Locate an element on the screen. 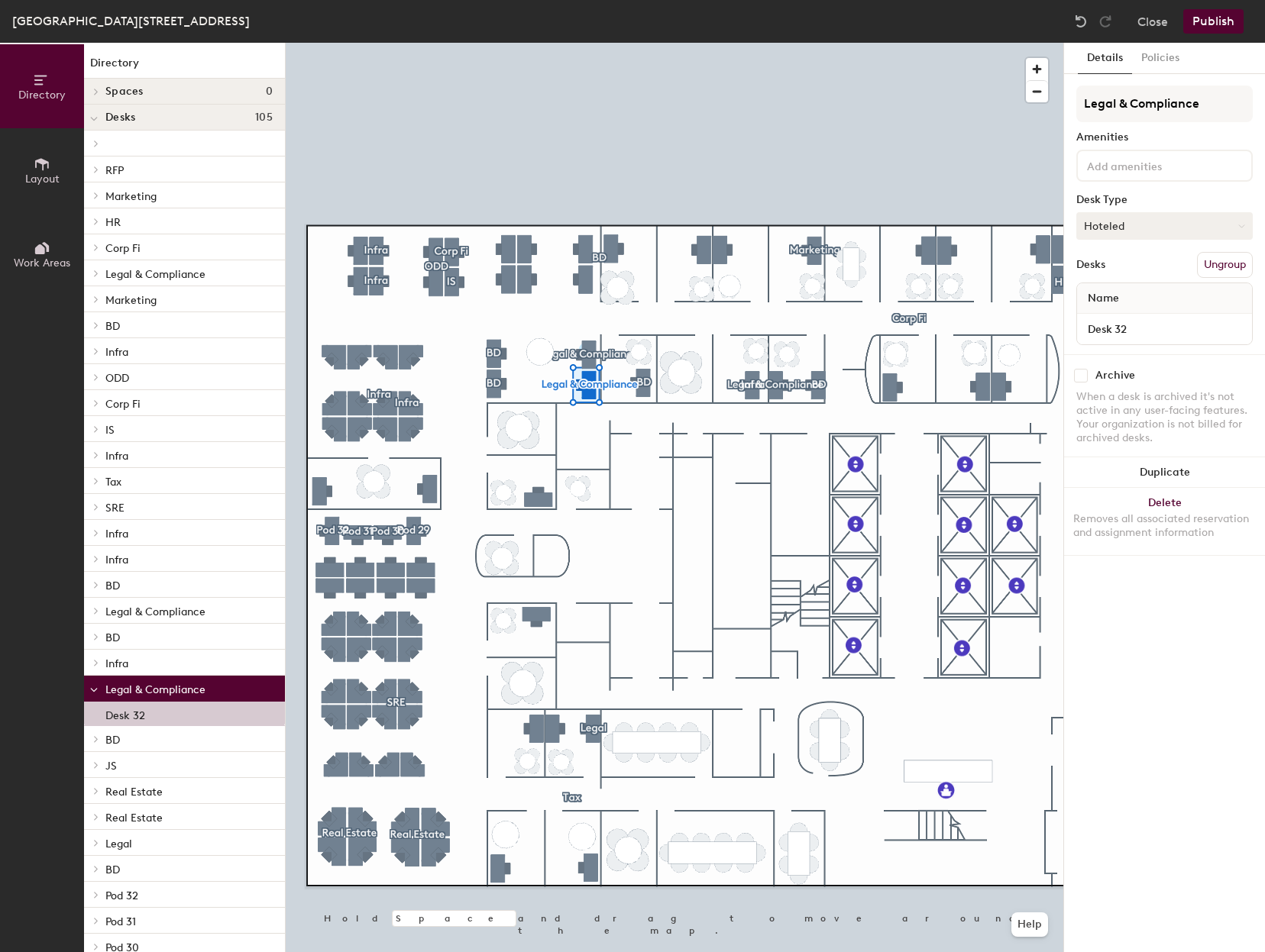 This screenshot has height=952, width=1265. div: Amenities is located at coordinates (1164, 138).